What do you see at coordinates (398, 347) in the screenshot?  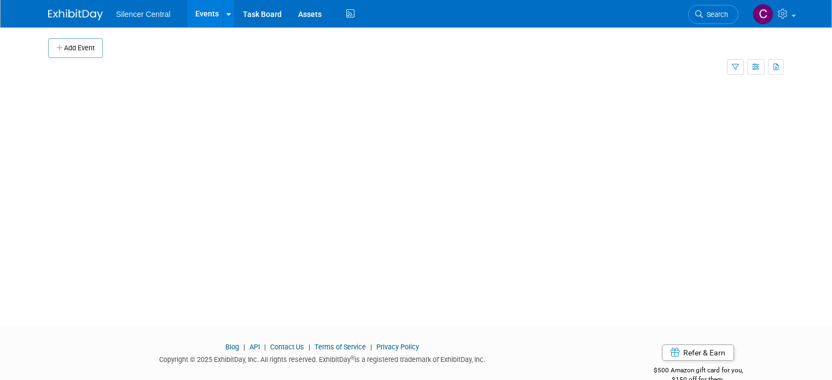 I see `a: Privacy Policy` at bounding box center [398, 347].